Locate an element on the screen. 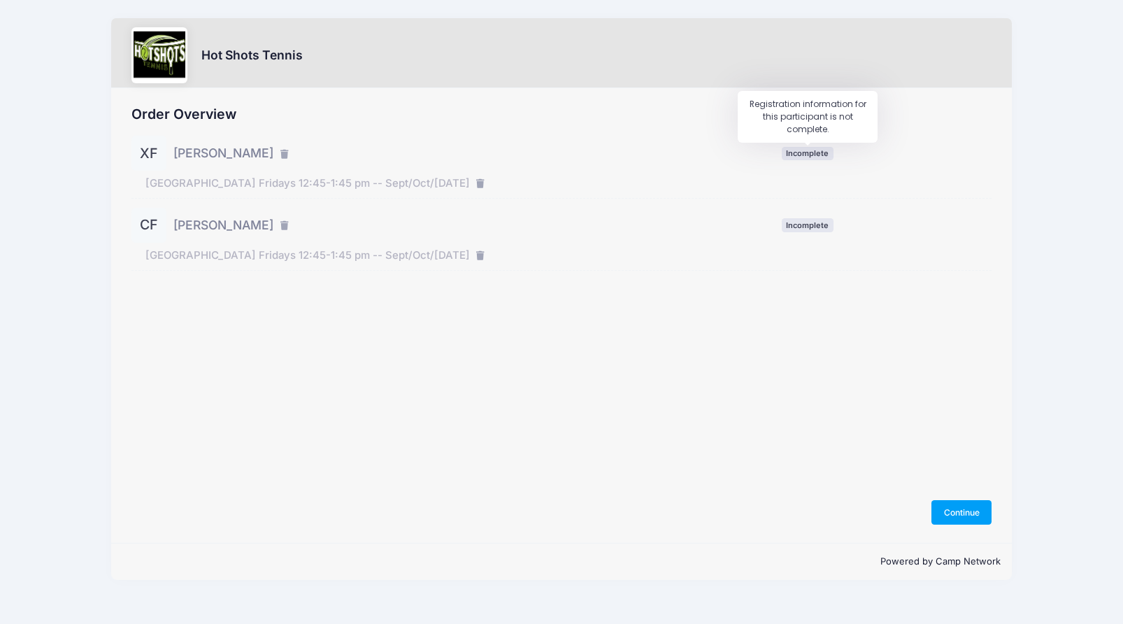  p: Powered by Camp Network is located at coordinates (562, 562).